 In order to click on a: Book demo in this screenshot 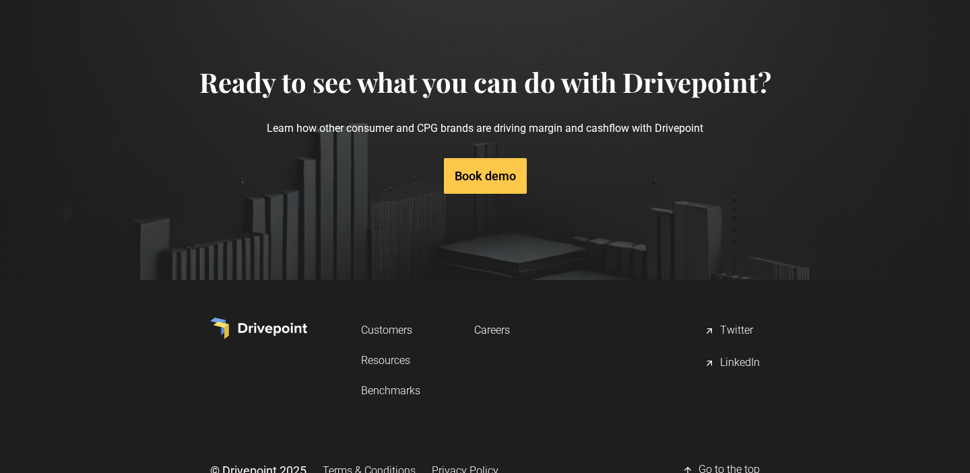, I will do `click(485, 176)`.